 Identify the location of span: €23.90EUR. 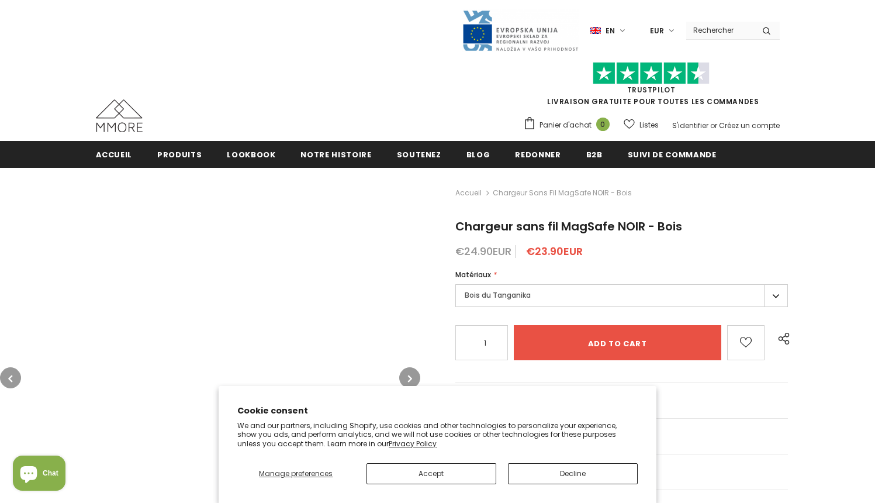
(554, 251).